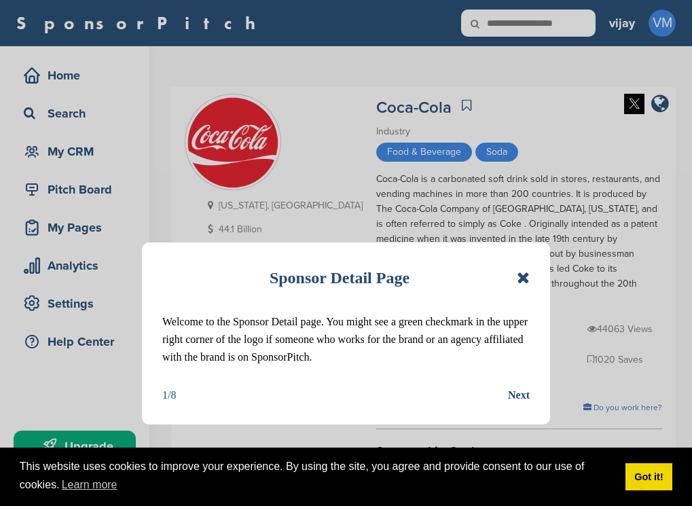 The height and width of the screenshot is (506, 692). What do you see at coordinates (340, 278) in the screenshot?
I see `h1: Sponsor Detail Page` at bounding box center [340, 278].